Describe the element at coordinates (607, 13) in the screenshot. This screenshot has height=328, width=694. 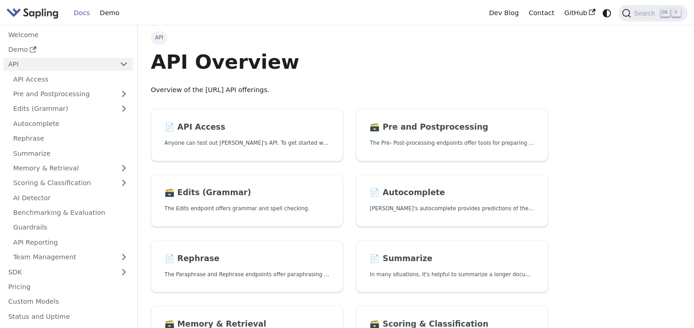
I see `button: Switch between dark and light mode (currently system mode)` at that location.